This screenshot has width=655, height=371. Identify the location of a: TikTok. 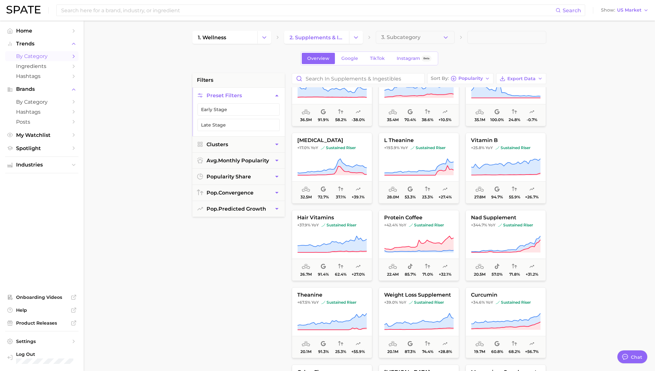
(377, 58).